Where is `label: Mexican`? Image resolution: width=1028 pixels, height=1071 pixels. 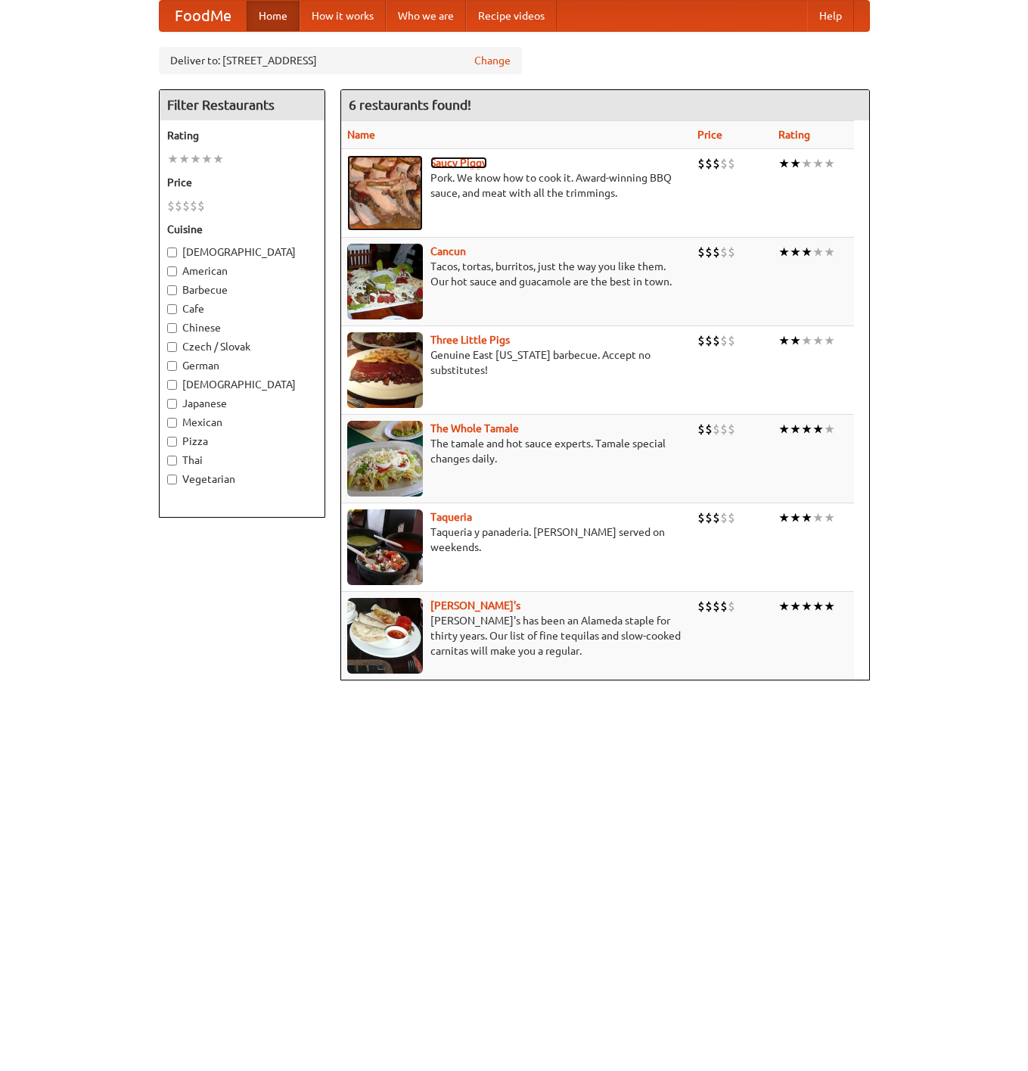 label: Mexican is located at coordinates (242, 422).